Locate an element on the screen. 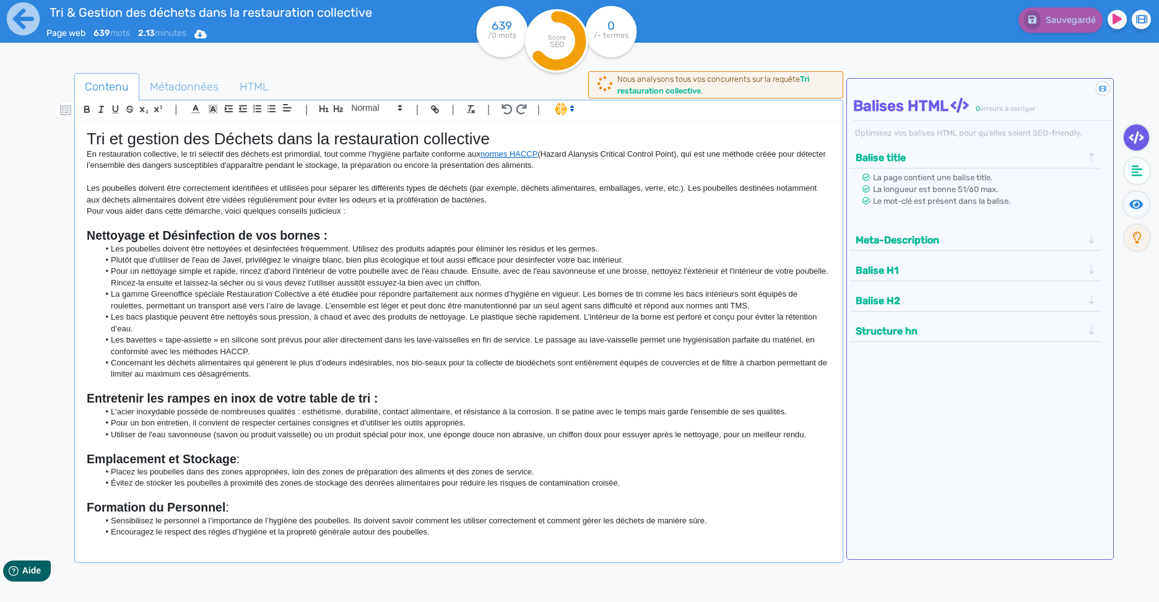  span: La longueur est bonne 51/60 max. is located at coordinates (936, 189).